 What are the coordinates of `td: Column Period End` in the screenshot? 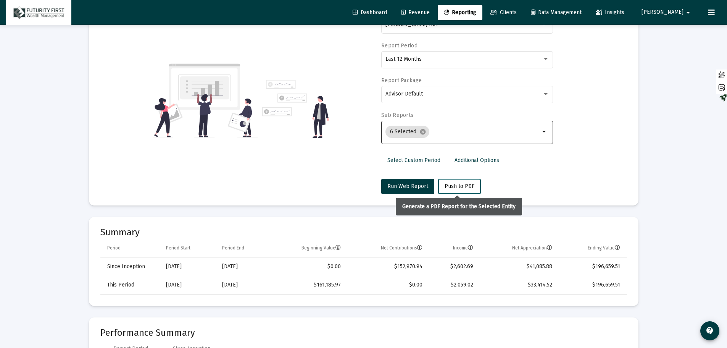 It's located at (243, 248).